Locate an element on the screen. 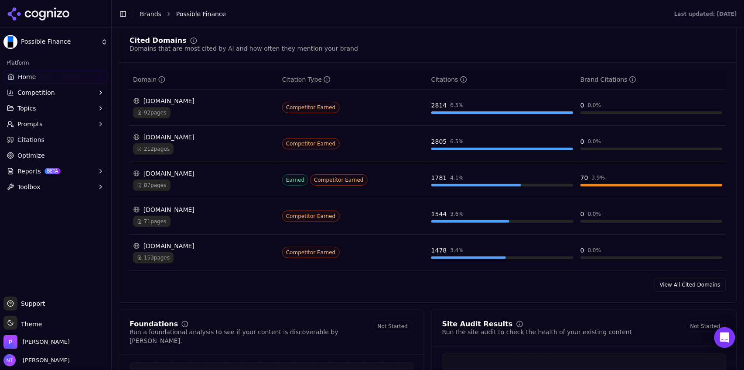 The width and height of the screenshot is (744, 370). span: Earned is located at coordinates (295, 180).